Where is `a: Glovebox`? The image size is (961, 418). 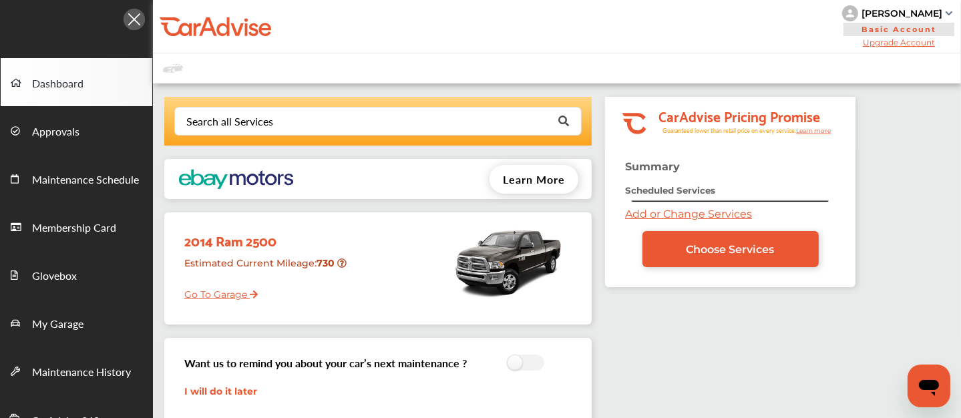 a: Glovebox is located at coordinates (76, 274).